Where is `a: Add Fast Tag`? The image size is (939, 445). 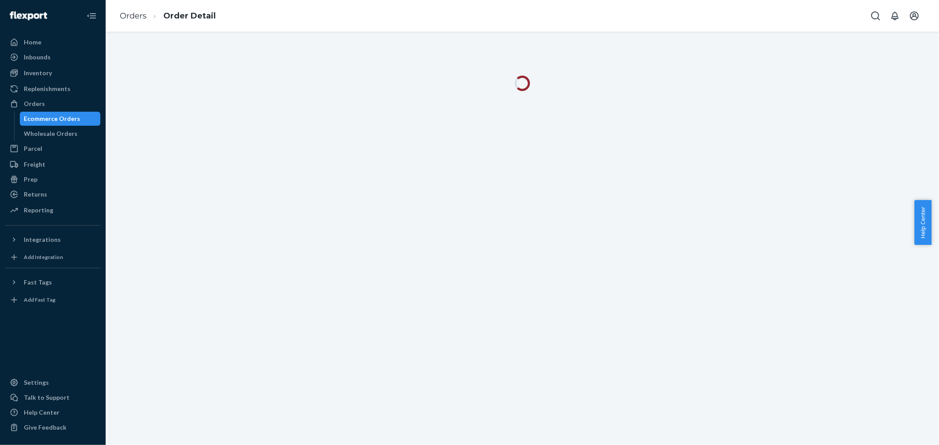
a: Add Fast Tag is located at coordinates (53, 300).